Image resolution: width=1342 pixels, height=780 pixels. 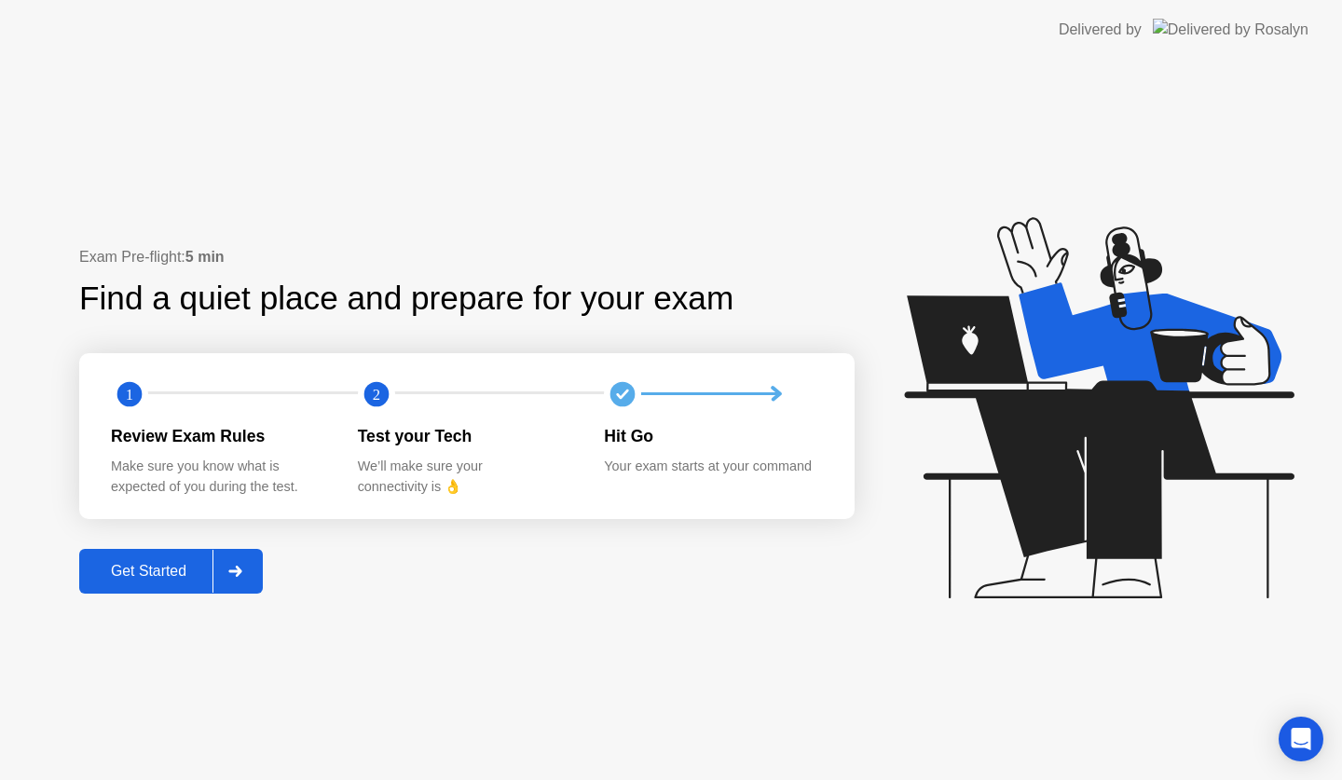 I want to click on div: Delivered by, so click(x=1099, y=30).